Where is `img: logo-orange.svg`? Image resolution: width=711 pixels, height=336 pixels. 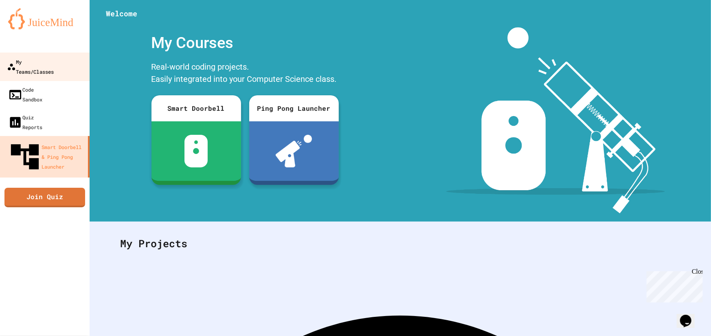
img: logo-orange.svg is located at coordinates (45, 19).